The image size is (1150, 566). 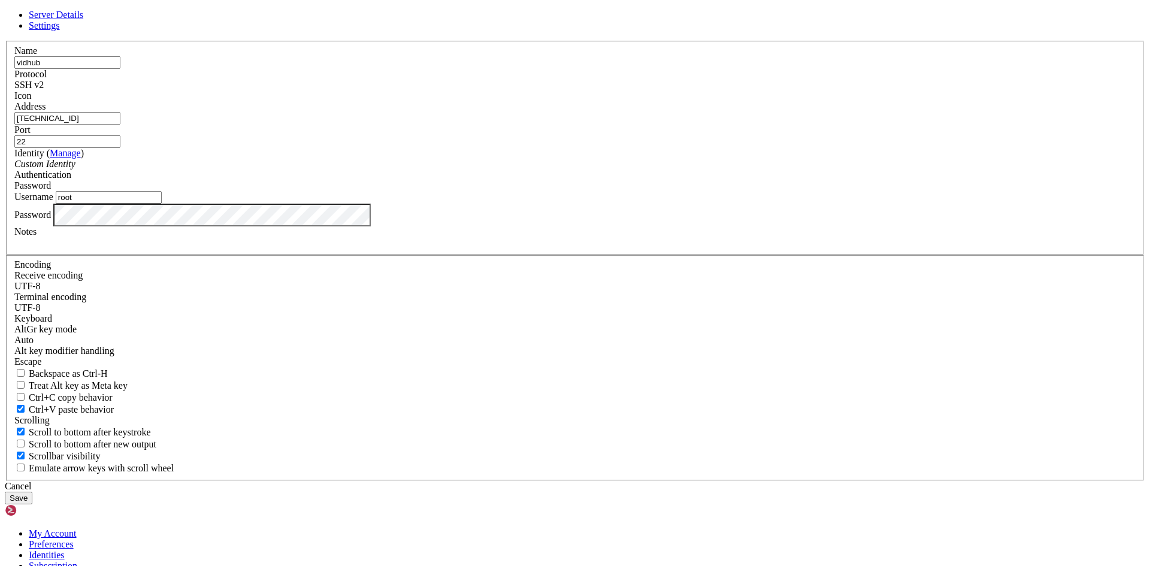 What do you see at coordinates (71, 409) in the screenshot?
I see `span: Ctrl+V paste behavior` at bounding box center [71, 409].